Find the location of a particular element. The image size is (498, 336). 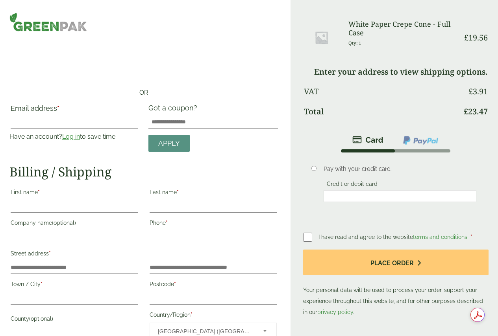

p: — OR — is located at coordinates (144, 93).